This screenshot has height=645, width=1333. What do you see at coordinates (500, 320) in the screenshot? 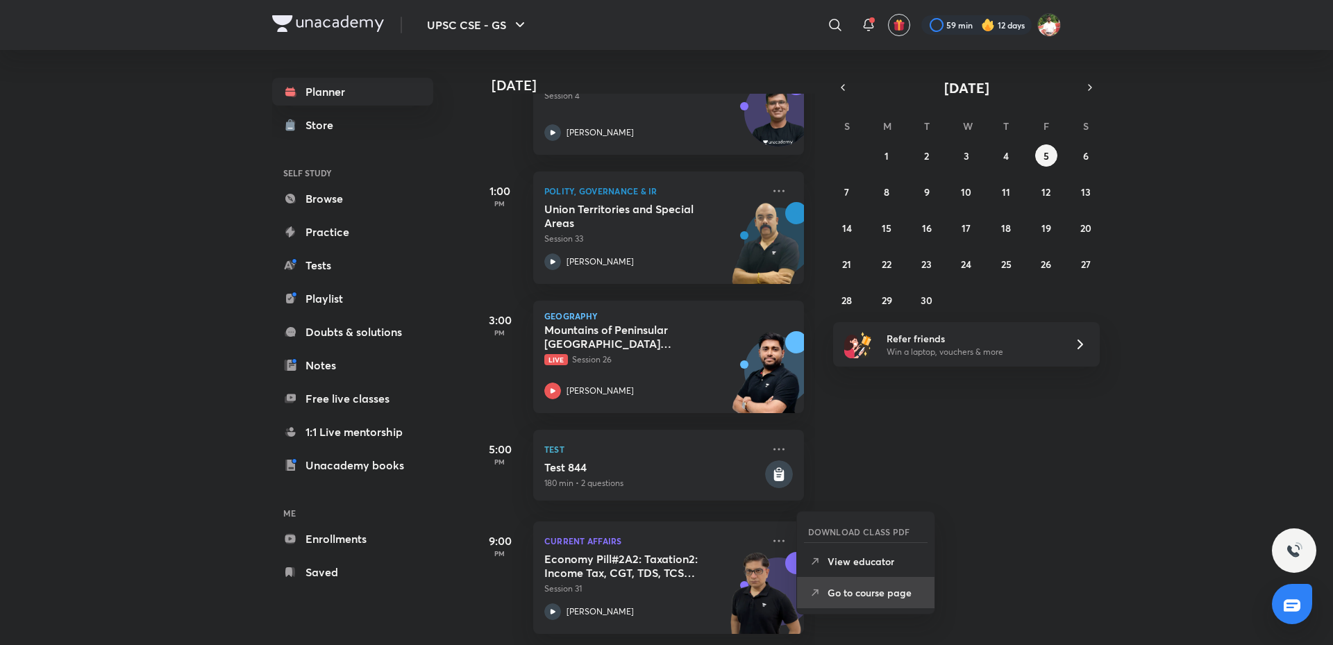
I see `h5: 3:00` at bounding box center [500, 320].